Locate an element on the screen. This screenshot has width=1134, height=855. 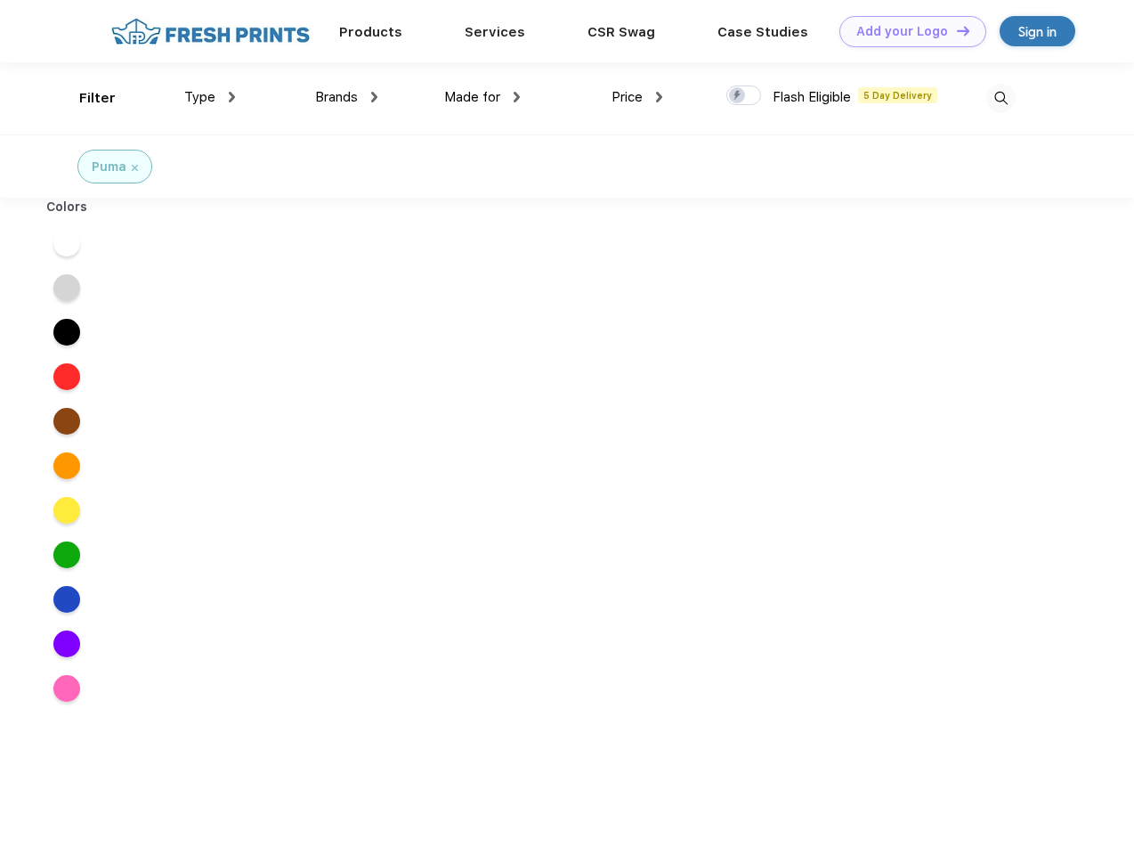
img: DT is located at coordinates (963, 30).